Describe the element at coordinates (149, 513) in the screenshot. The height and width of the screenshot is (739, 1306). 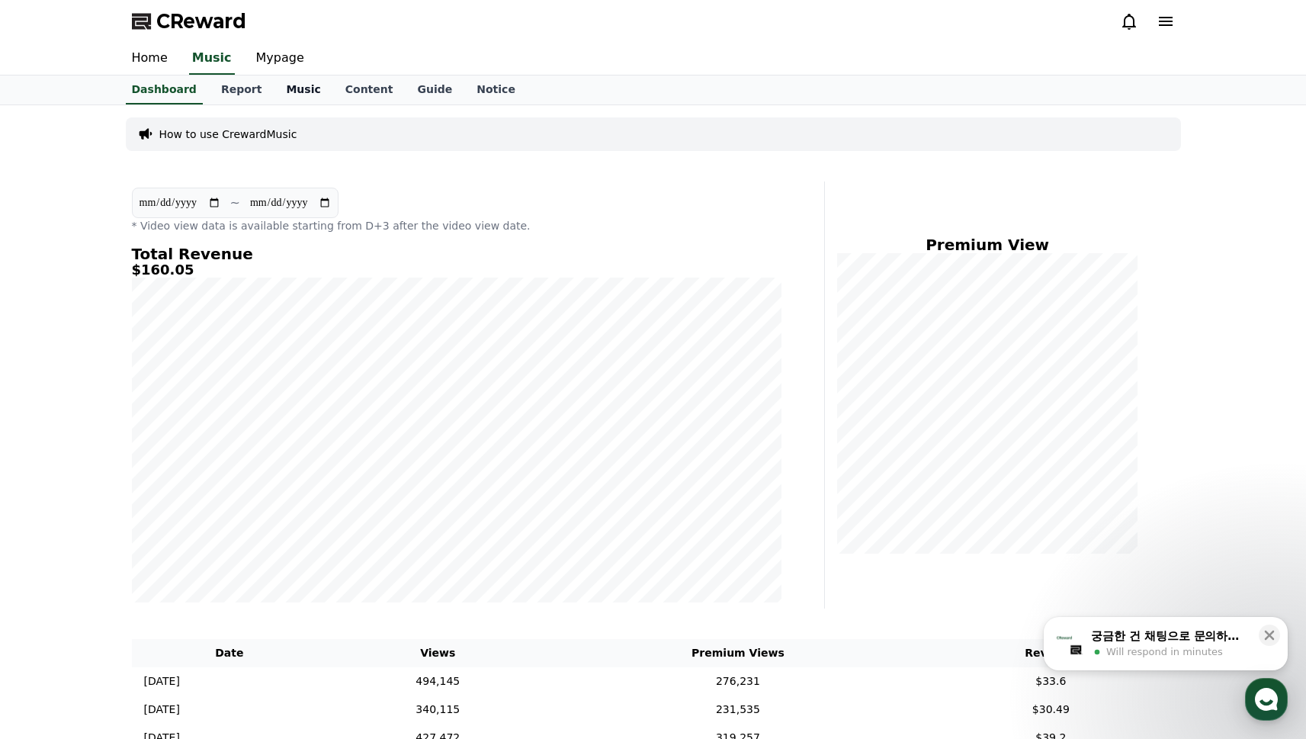
I see `span: Messages` at that location.